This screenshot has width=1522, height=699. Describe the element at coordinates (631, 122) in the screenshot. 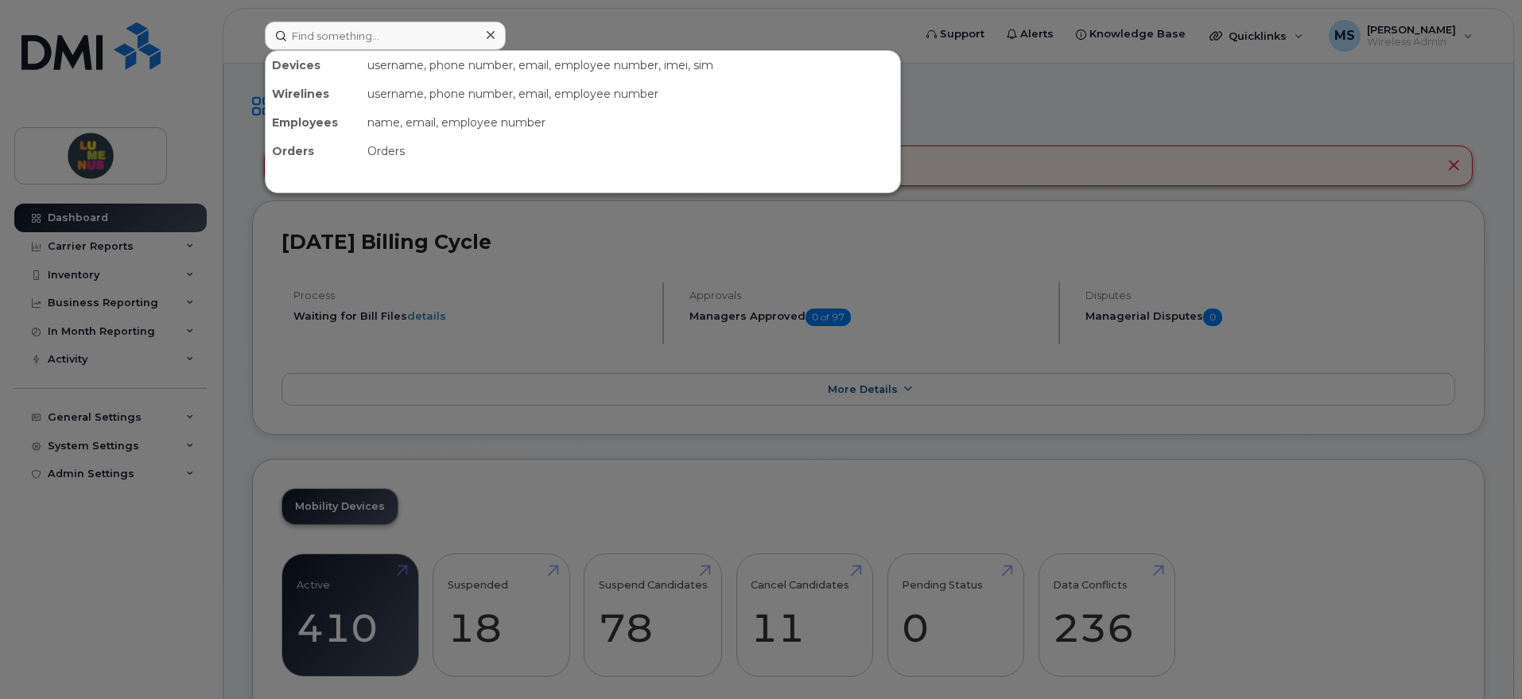

I see `div: name, email, employee number` at that location.